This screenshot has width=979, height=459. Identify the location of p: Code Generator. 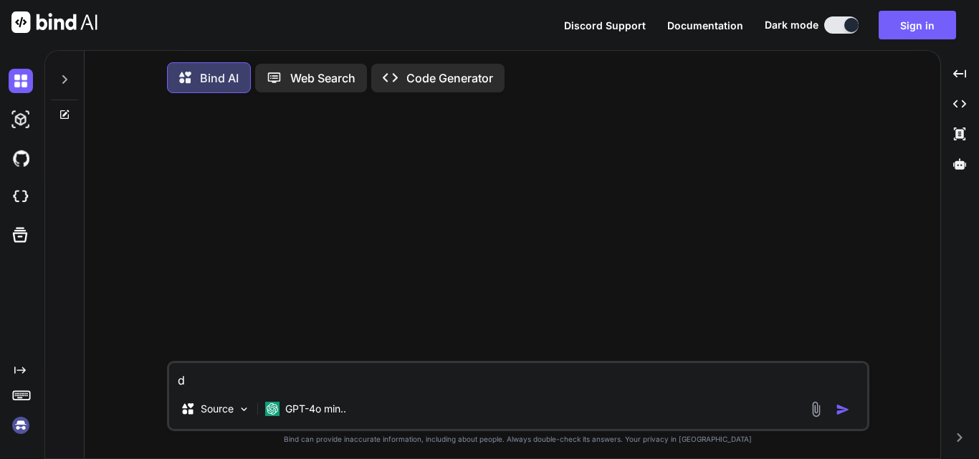
(449, 78).